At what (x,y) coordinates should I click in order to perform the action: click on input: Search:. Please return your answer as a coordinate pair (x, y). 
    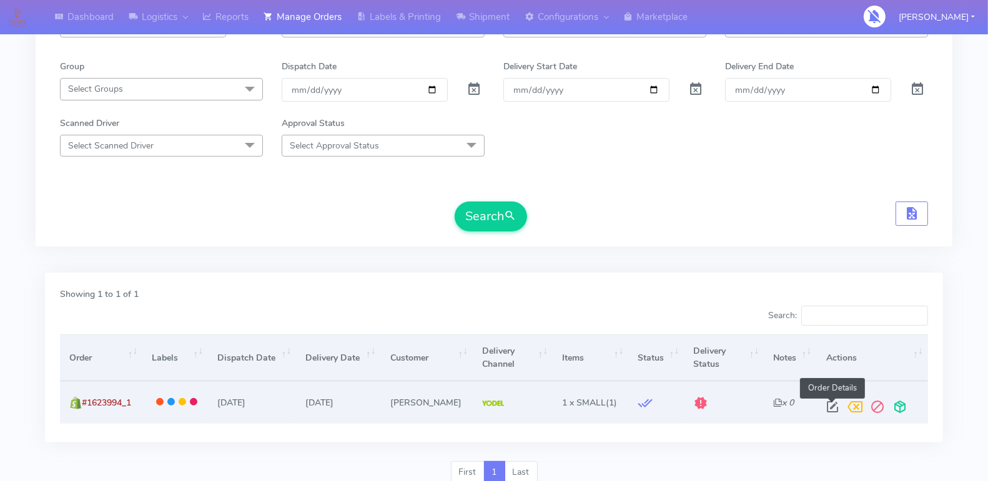
    Looking at the image, I should click on (864, 316).